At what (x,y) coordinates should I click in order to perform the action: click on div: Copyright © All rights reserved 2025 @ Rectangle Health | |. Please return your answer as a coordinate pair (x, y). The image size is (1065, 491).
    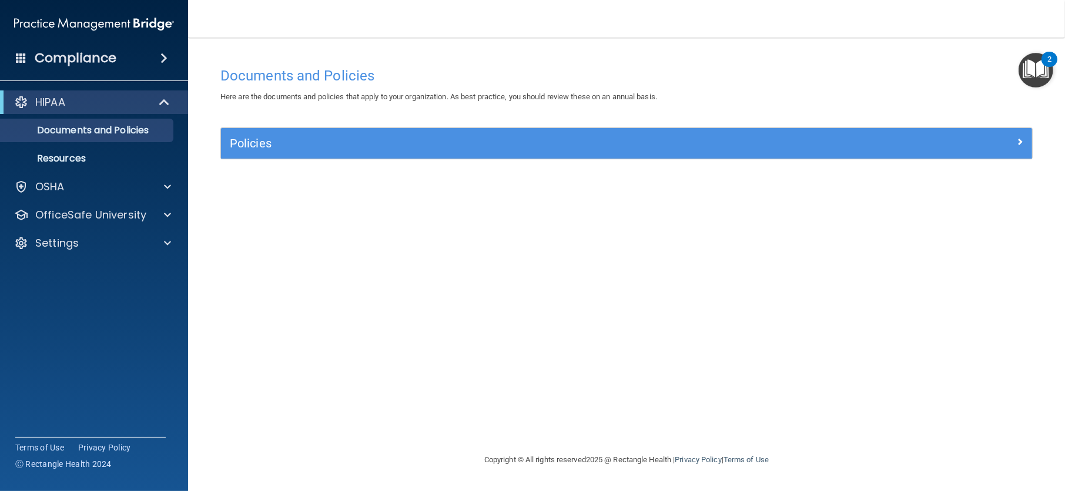
    Looking at the image, I should click on (627, 460).